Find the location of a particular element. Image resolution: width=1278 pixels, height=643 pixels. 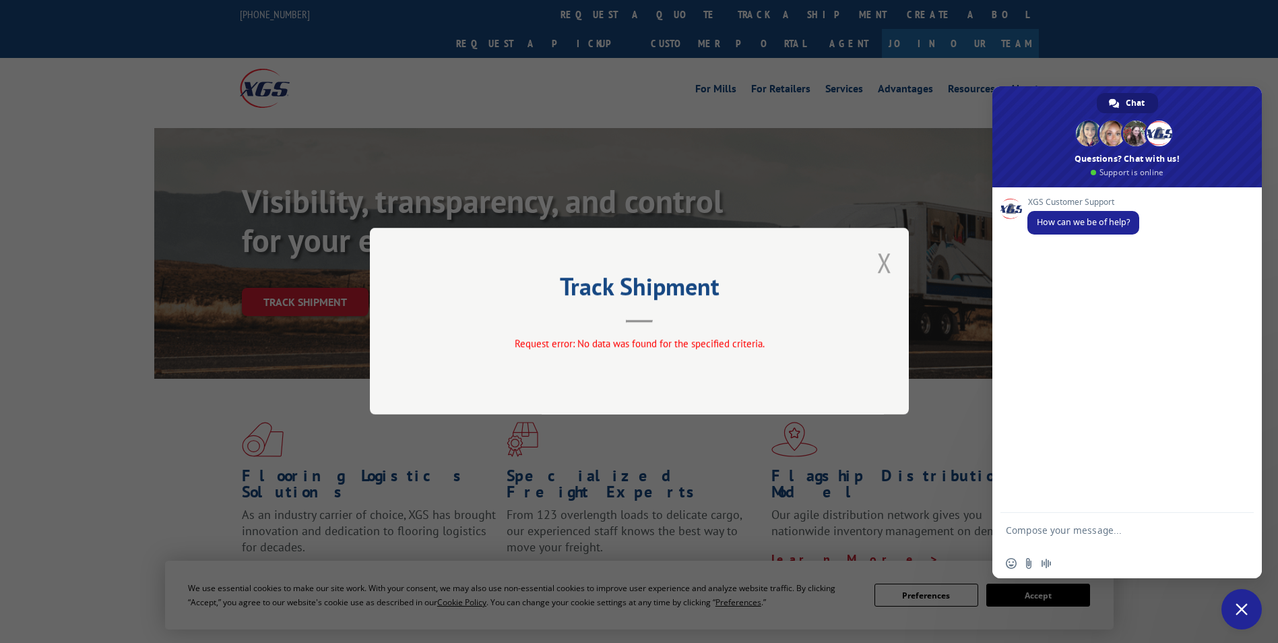

span: Audio message is located at coordinates (1046, 563).